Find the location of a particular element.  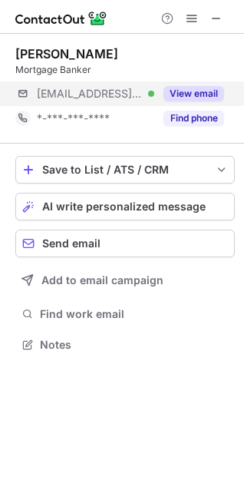

img: ContactOut v5.3.10 is located at coordinates (61, 18).